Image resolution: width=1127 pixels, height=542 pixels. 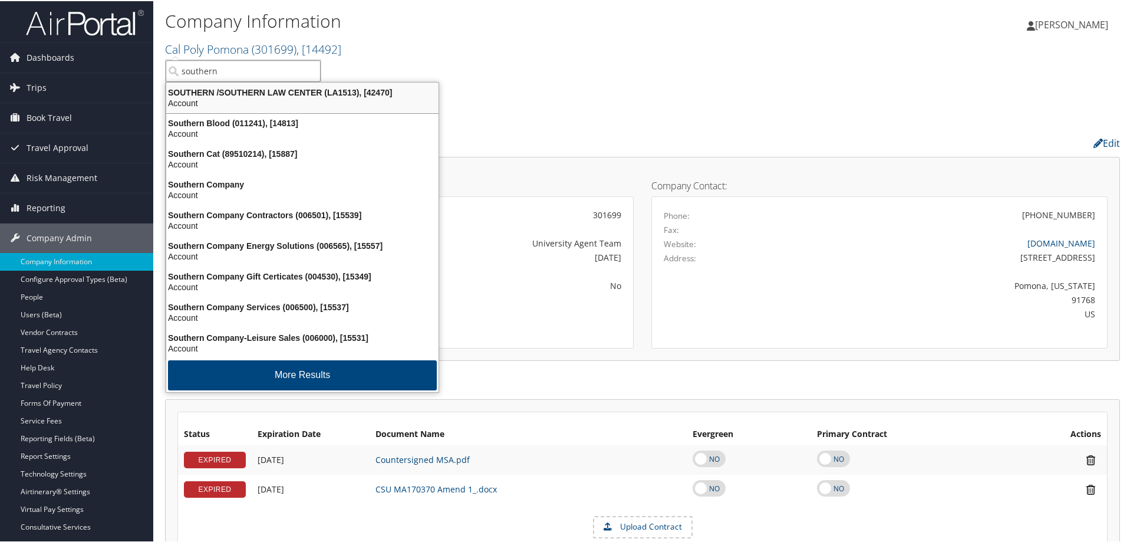 I want to click on div: Southern Company Contractors (006501), [15539], so click(x=302, y=214).